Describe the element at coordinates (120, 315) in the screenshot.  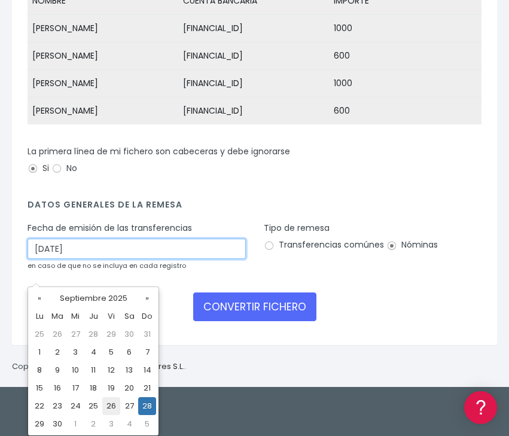
I see `a: API` at that location.